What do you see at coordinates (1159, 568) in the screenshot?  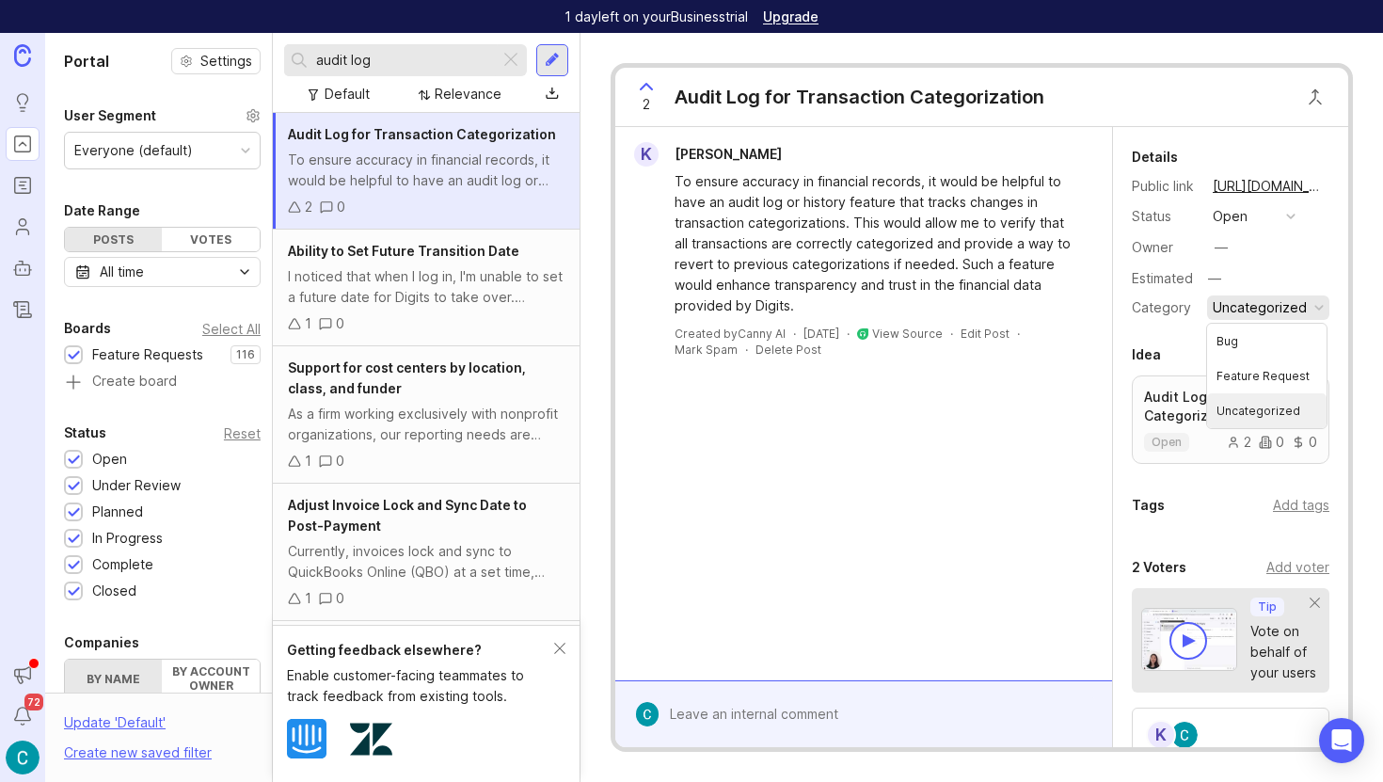 I see `div: 2 Voters` at bounding box center [1159, 568].